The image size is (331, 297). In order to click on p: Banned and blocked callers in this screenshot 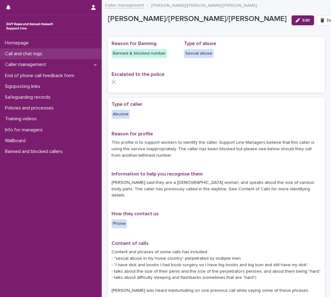, I will do `click(35, 151)`.